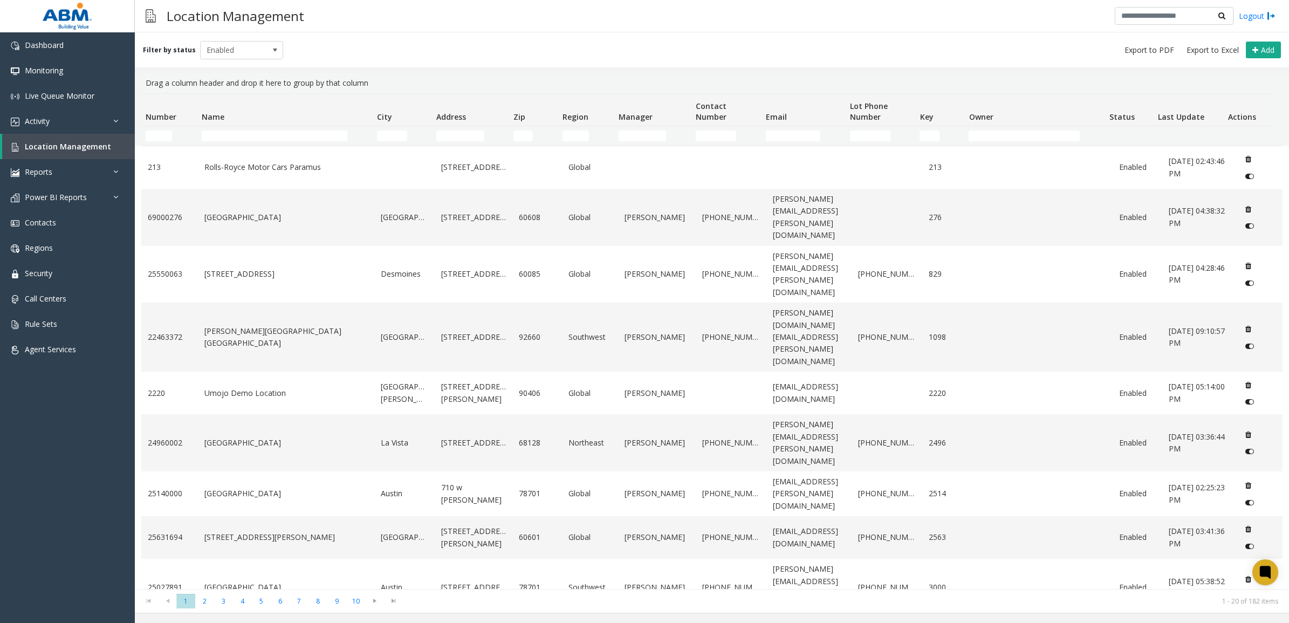  I want to click on td: Address Filter, so click(470, 136).